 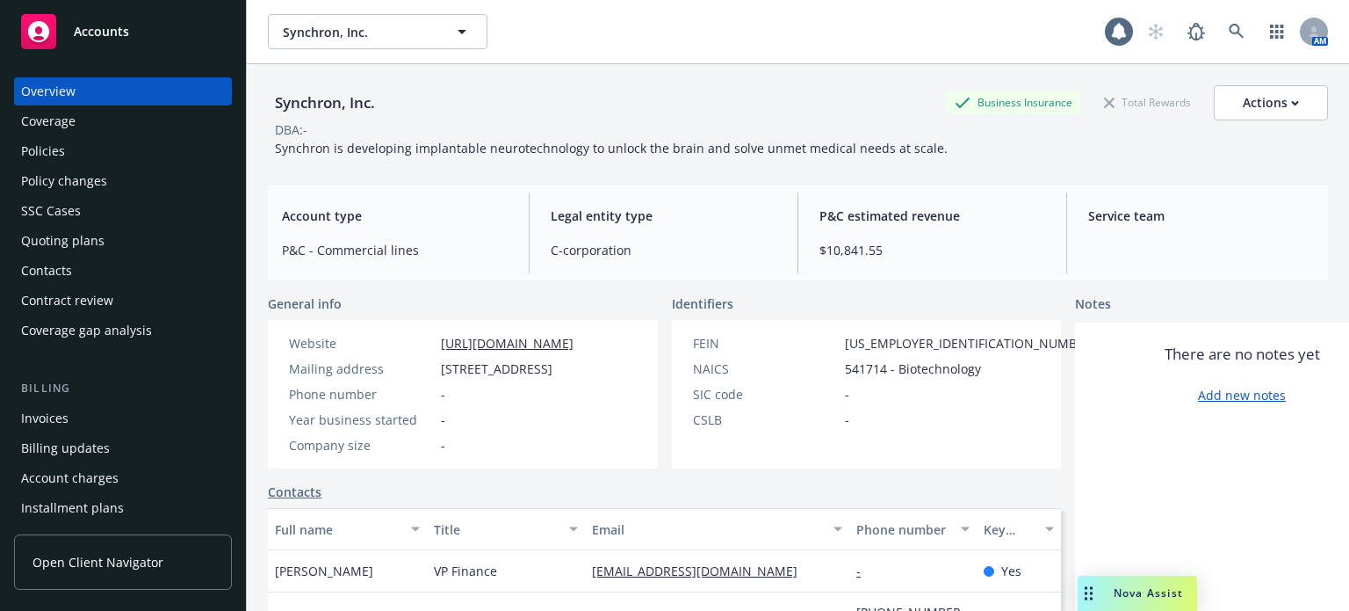 I want to click on a: Search, so click(x=1237, y=32).